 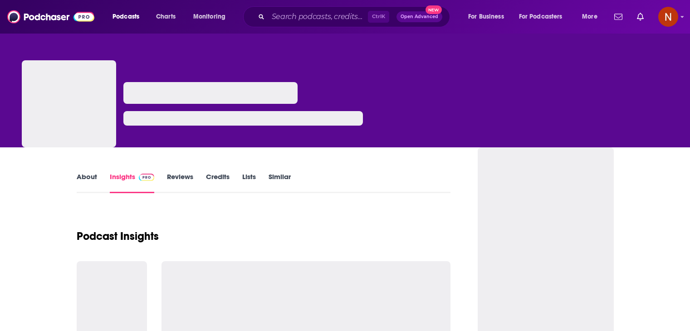 What do you see at coordinates (668, 17) in the screenshot?
I see `span: Logged in as AdelNBM` at bounding box center [668, 17].